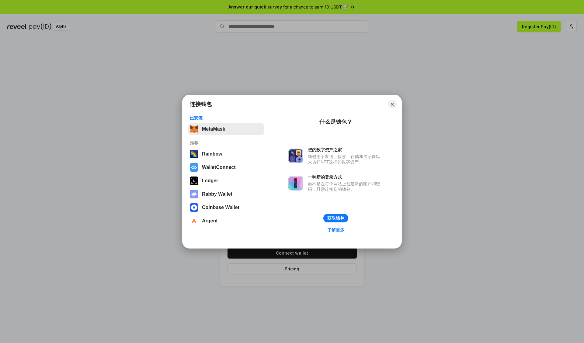 This screenshot has width=584, height=343. Describe the element at coordinates (226, 154) in the screenshot. I see `button: Rainbow` at that location.